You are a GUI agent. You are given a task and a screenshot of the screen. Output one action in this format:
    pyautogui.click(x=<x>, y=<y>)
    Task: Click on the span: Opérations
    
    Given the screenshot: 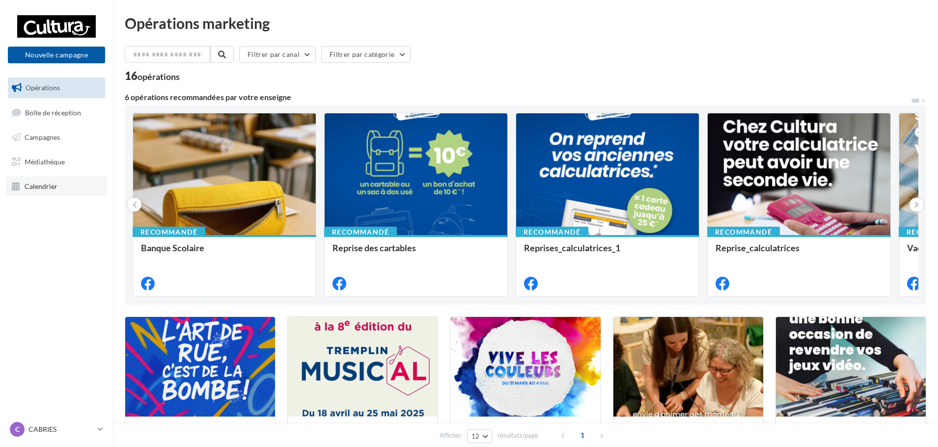 What is the action you would take?
    pyautogui.click(x=43, y=87)
    